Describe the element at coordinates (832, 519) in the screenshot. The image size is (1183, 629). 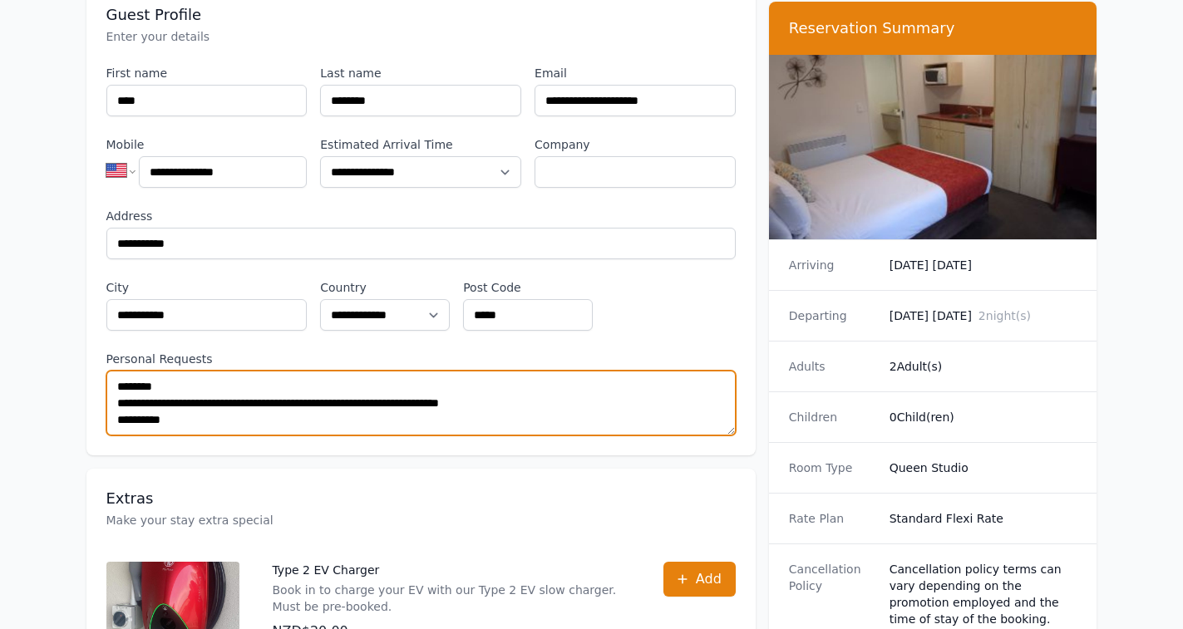
I see `dt: Rate Plan` at that location.